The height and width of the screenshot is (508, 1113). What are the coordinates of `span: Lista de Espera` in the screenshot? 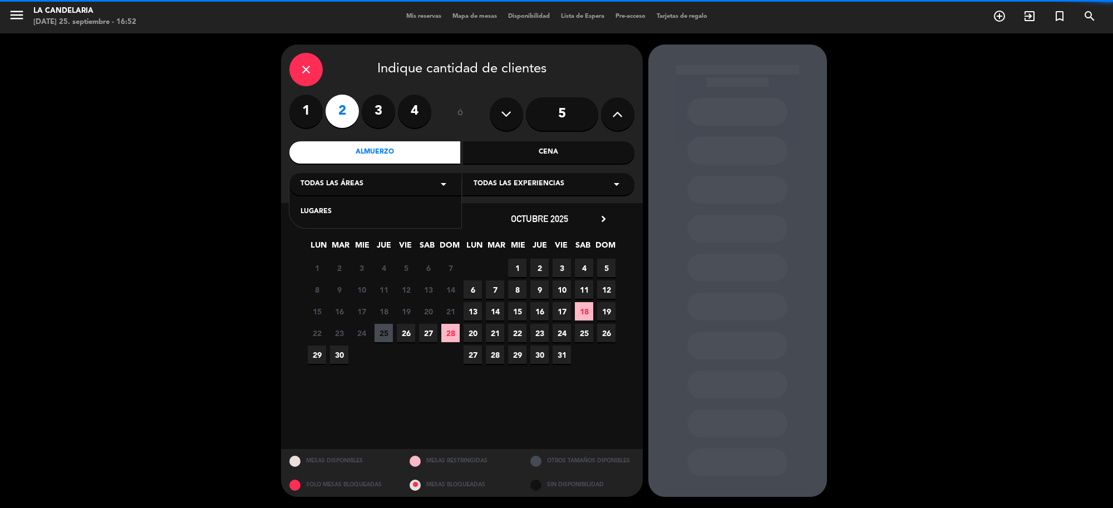 It's located at (582, 16).